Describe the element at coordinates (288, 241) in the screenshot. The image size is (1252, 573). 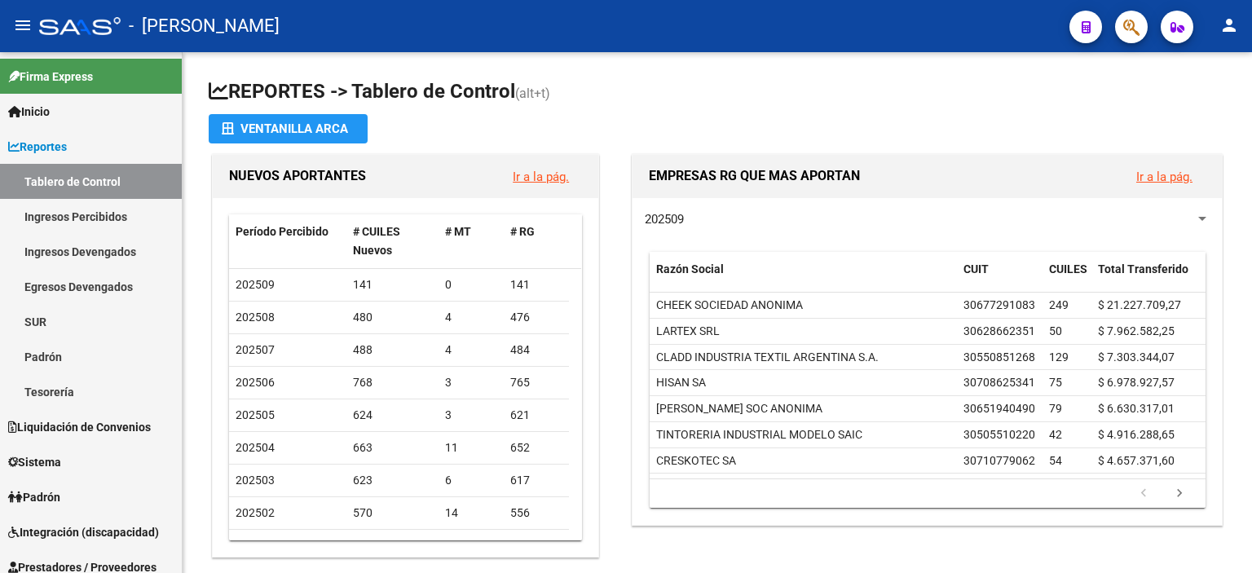
I see `datatable-header-cell: Período Percibido` at that location.